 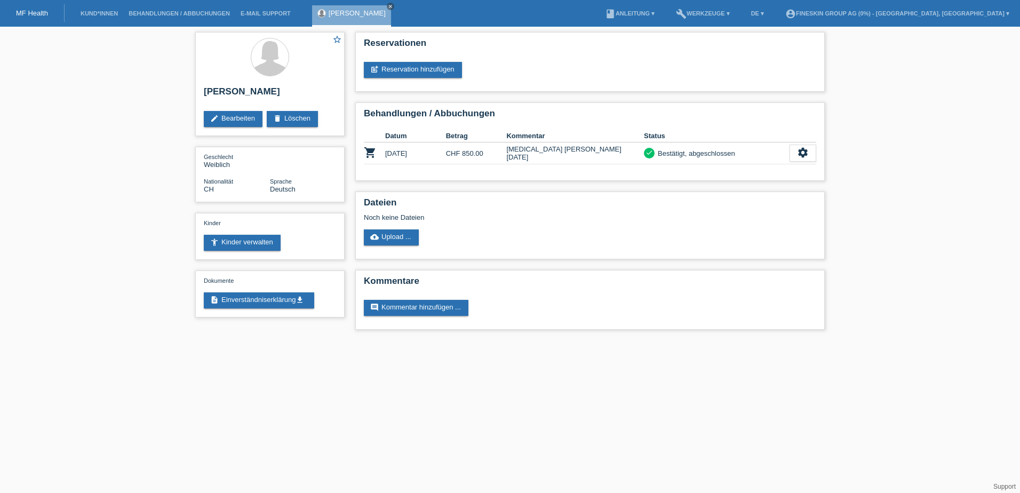 What do you see at coordinates (716, 136) in the screenshot?
I see `th: Status` at bounding box center [716, 136].